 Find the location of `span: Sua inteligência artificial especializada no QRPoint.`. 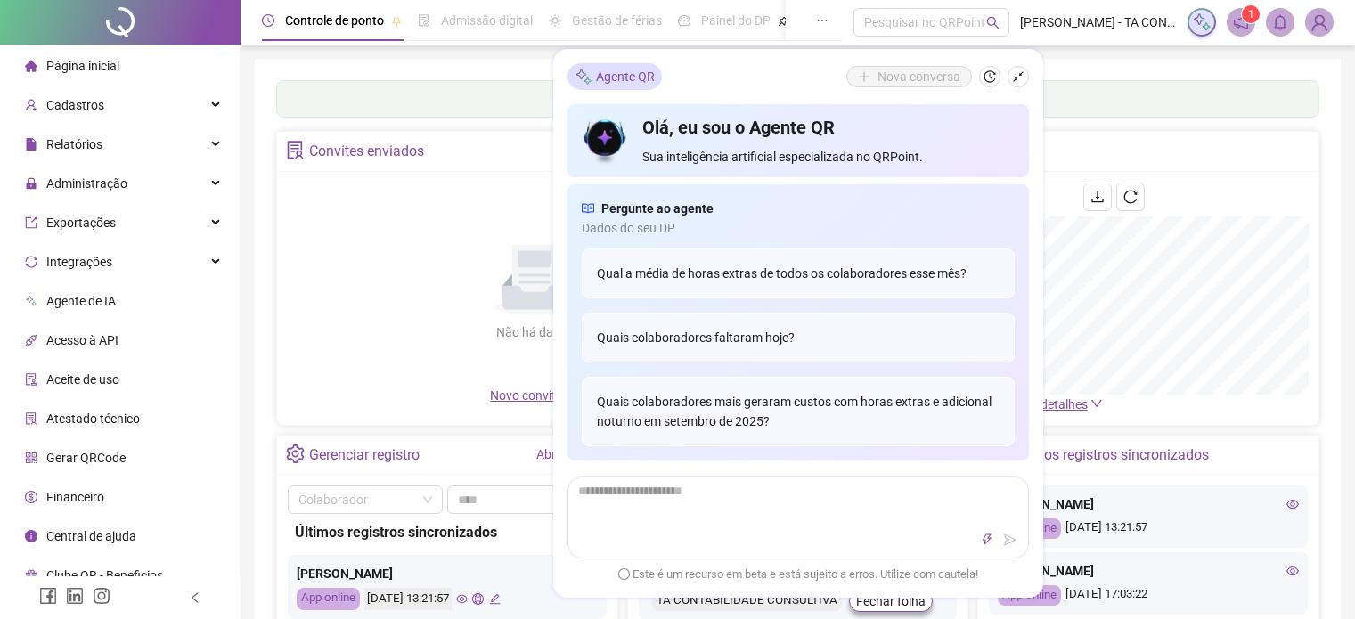

span: Sua inteligência artificial especializada no QRPoint. is located at coordinates (828, 157).